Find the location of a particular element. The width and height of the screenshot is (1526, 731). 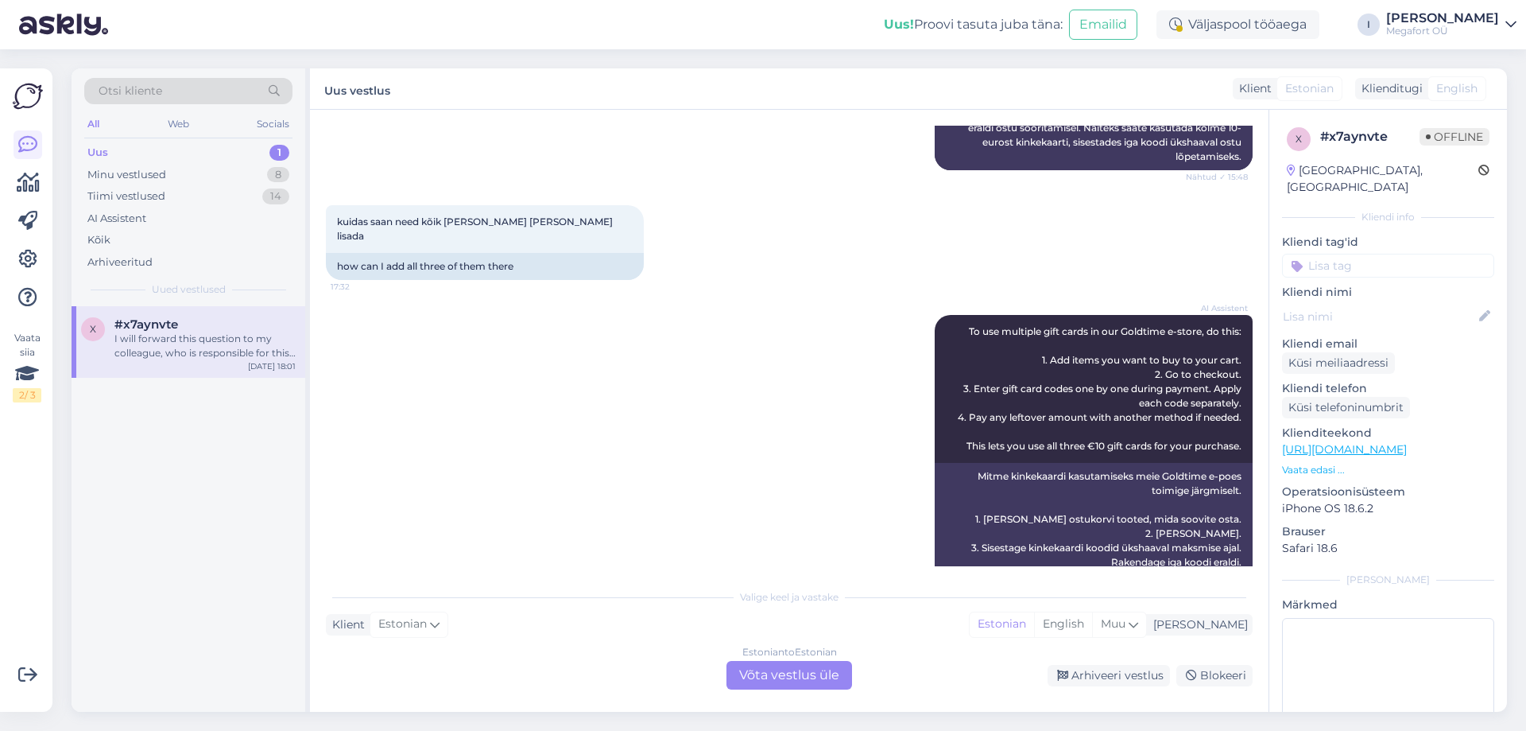

p: Kliendi telefon is located at coordinates (1388, 388).